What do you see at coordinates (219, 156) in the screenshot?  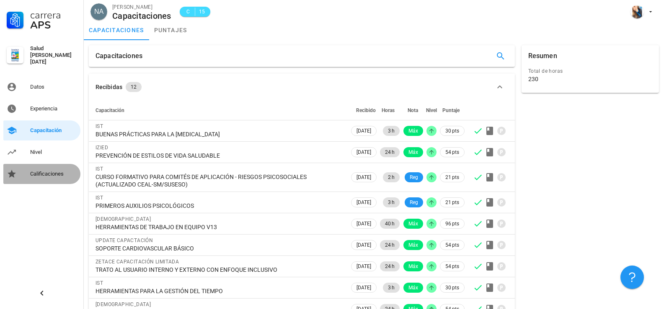 I see `div: PREVENCIÓN DE ESTILOS DE VIDA SALUDABLE` at bounding box center [219, 156].